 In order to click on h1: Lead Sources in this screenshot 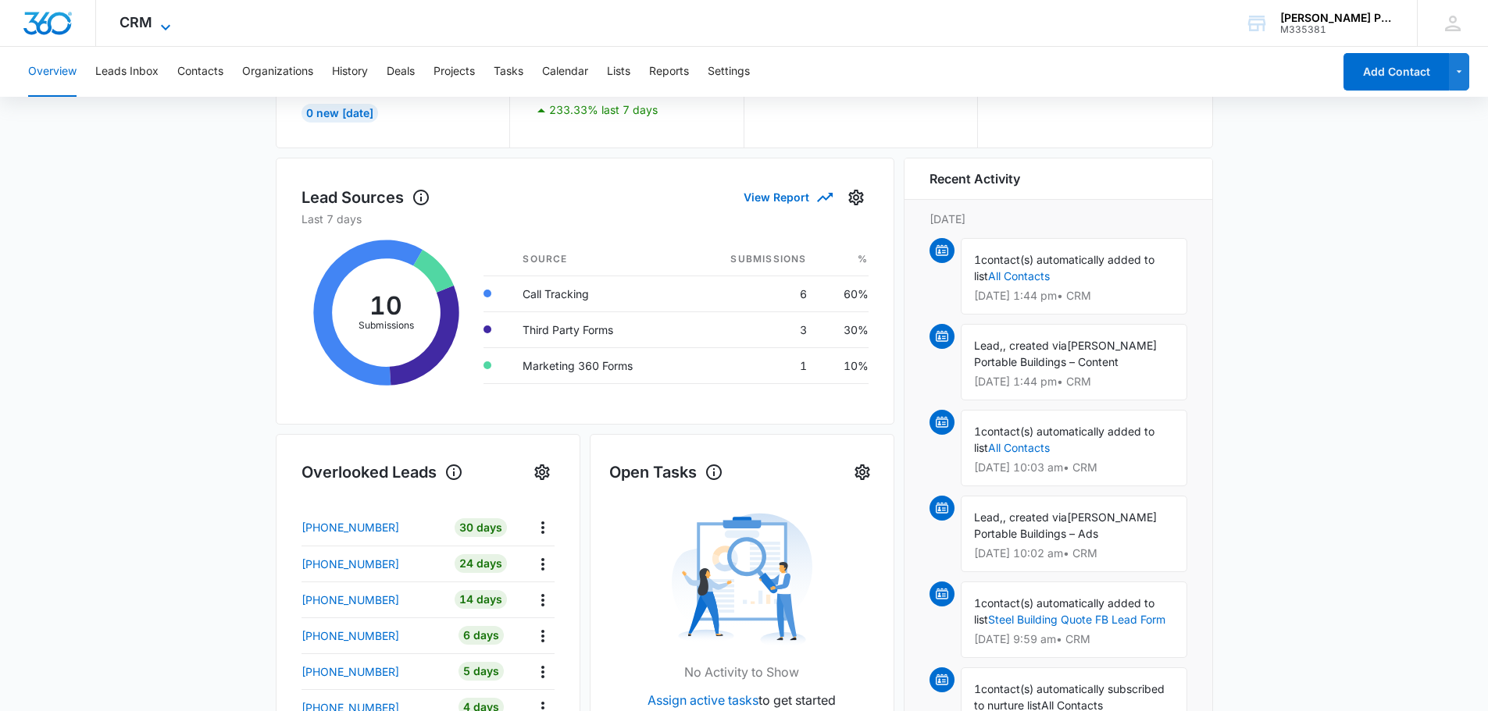, I will do `click(365, 198)`.